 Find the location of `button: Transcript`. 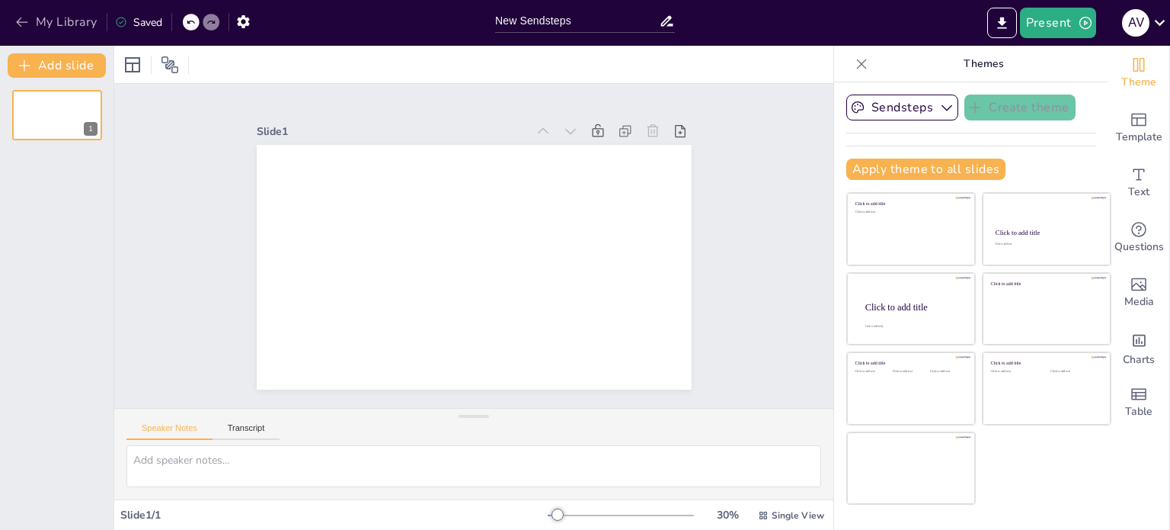

button: Transcript is located at coordinates (246, 431).